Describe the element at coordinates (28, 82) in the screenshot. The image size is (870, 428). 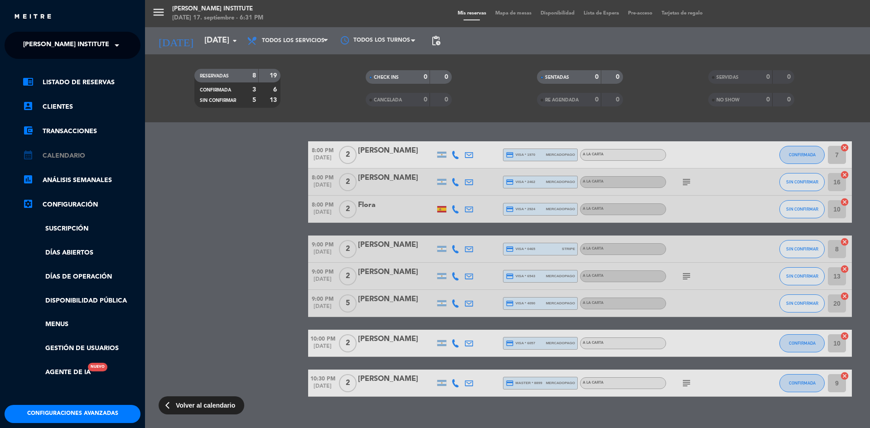
I see `i: chrome_reader_mode` at that location.